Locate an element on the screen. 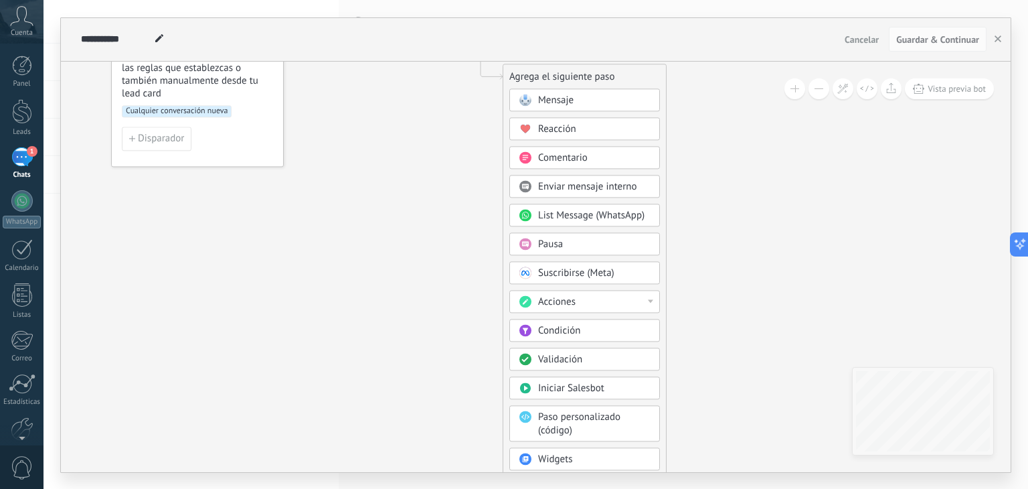 The image size is (1028, 489). span: Cuenta is located at coordinates (21, 33).